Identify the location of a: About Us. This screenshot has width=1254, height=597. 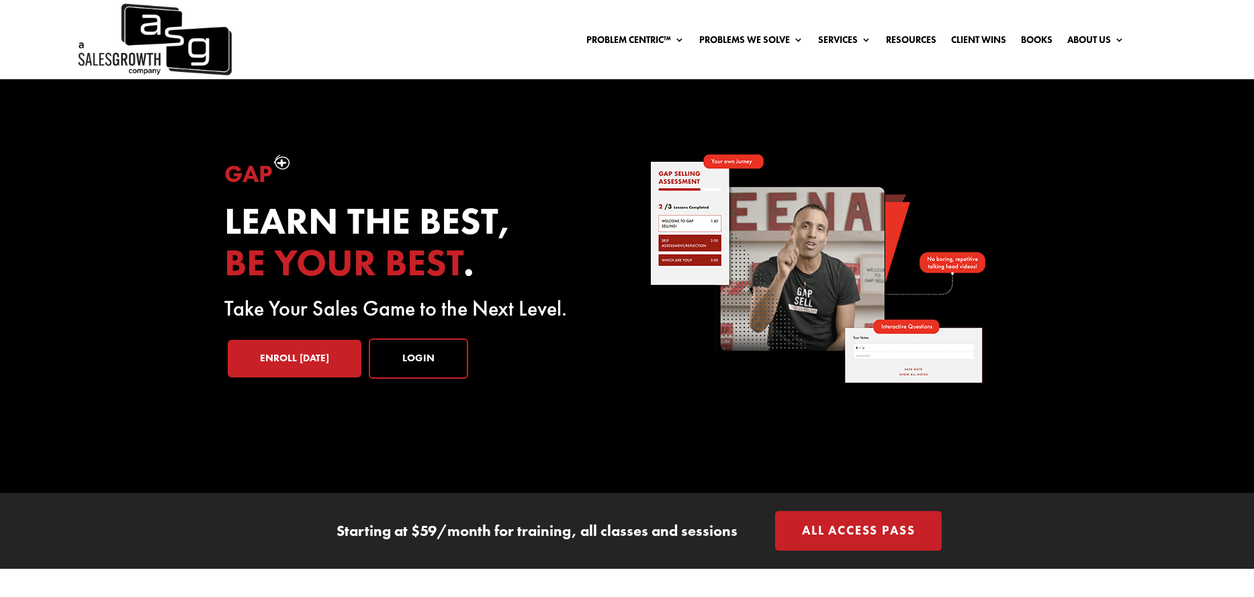
(1096, 42).